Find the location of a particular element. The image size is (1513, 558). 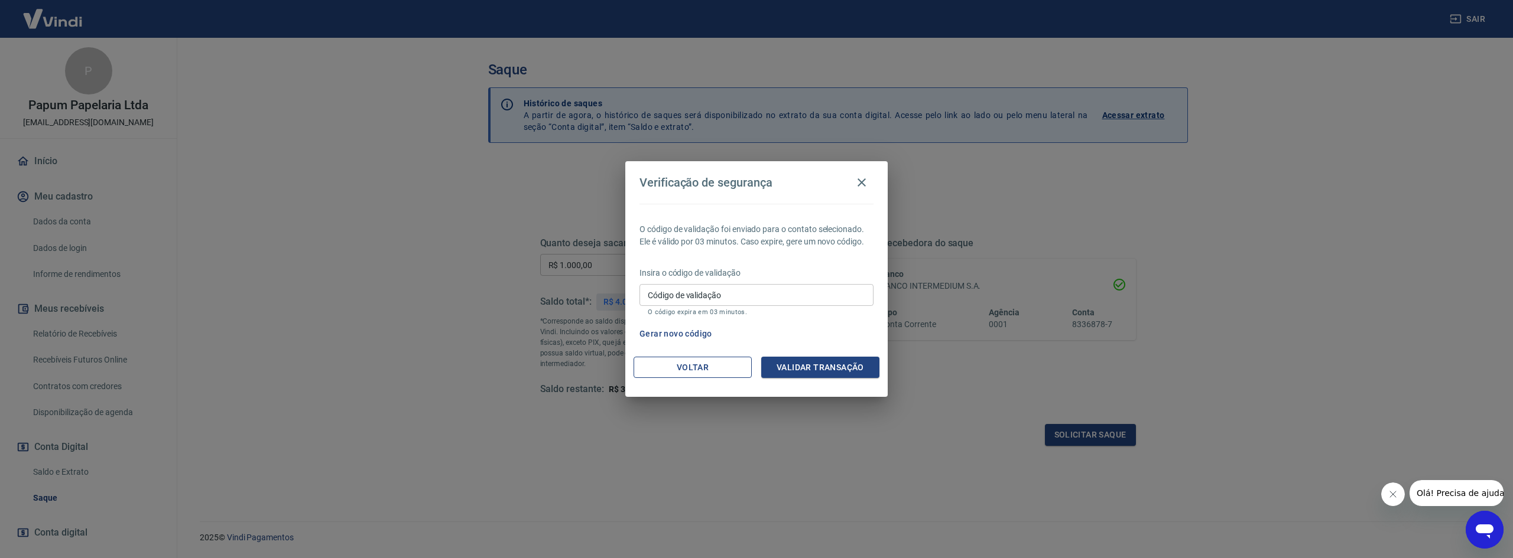

button: Gerar novo código is located at coordinates (675, 334).